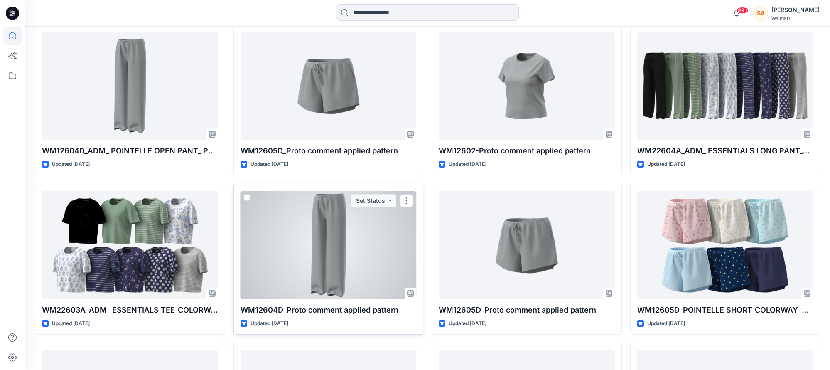  What do you see at coordinates (130, 310) in the screenshot?
I see `p: WM22603A_ADM_ ESSENTIALS TEE_COLORWAY` at bounding box center [130, 310].